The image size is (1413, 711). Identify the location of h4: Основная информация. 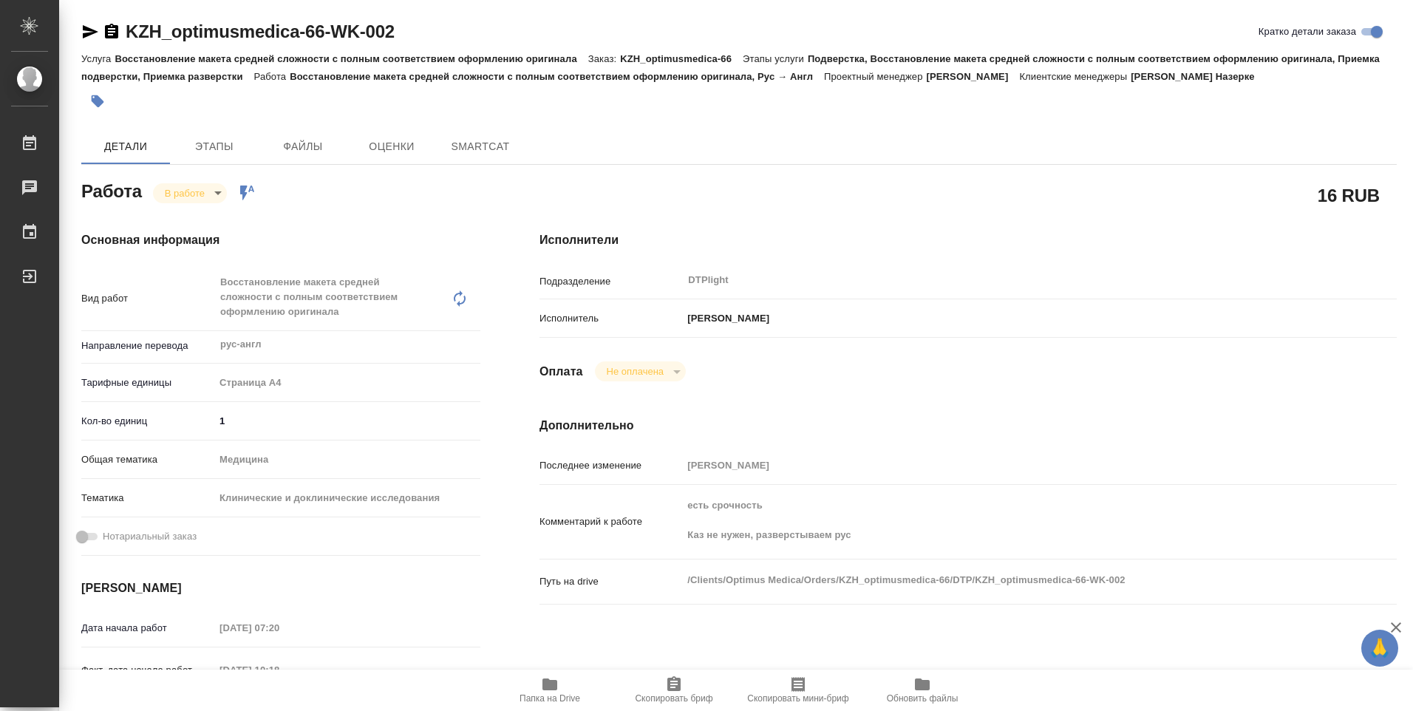
(281, 240).